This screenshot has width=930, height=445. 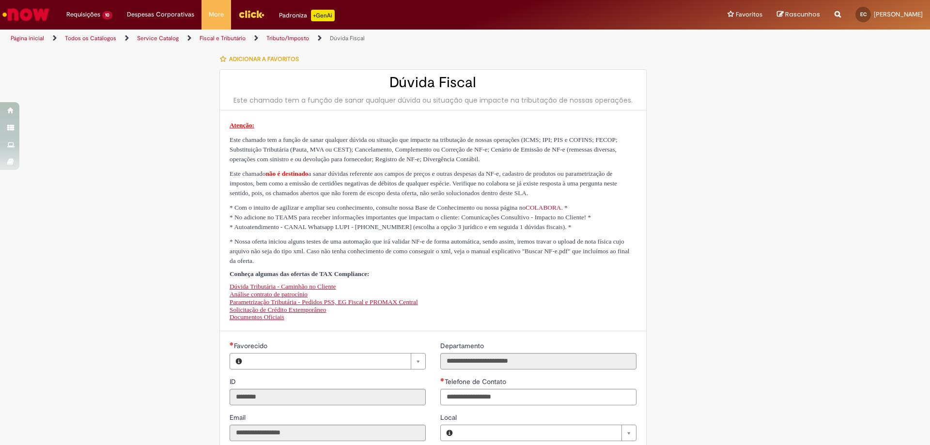 What do you see at coordinates (307, 16) in the screenshot?
I see `div: Padroniza` at bounding box center [307, 16].